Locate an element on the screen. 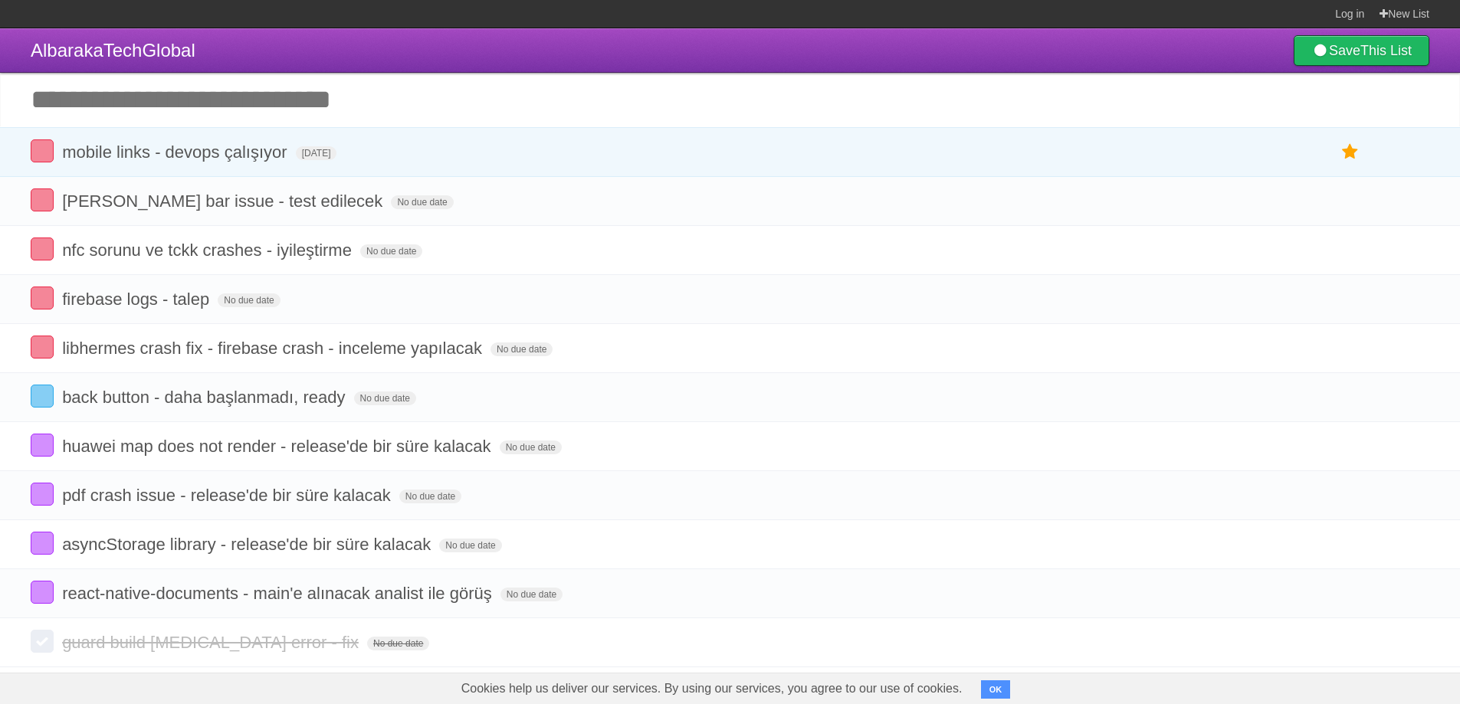 This screenshot has height=704, width=1460. span: pdf crash issue - release'de bir süre kalacak is located at coordinates (228, 495).